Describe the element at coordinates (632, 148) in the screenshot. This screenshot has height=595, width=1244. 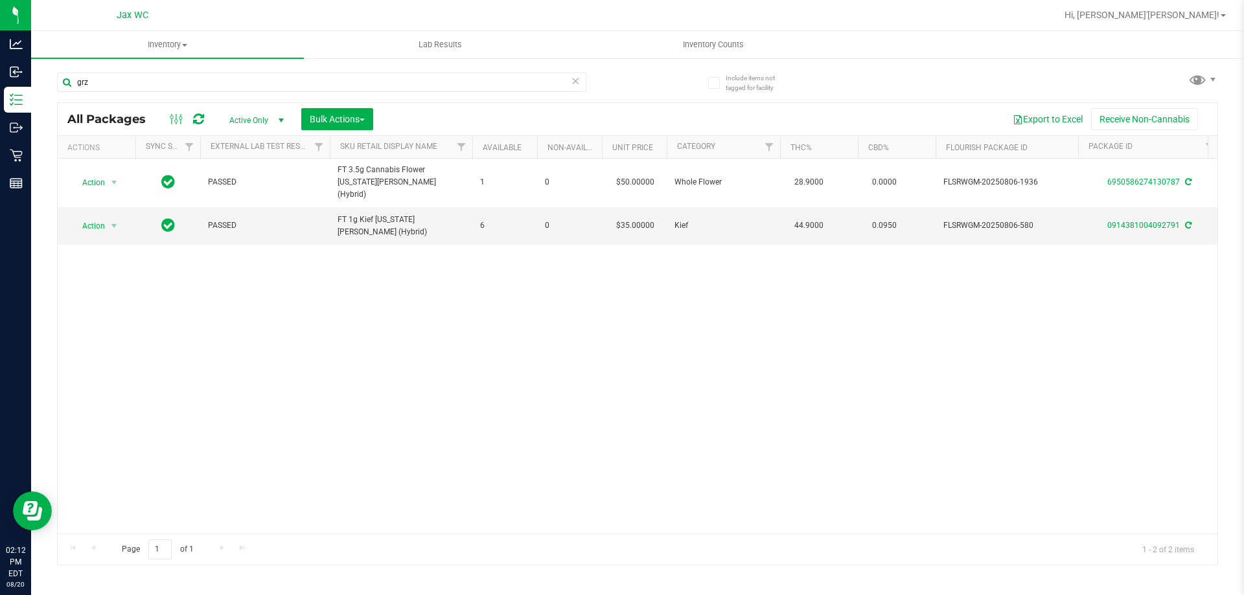
I see `a: Unit Price` at that location.